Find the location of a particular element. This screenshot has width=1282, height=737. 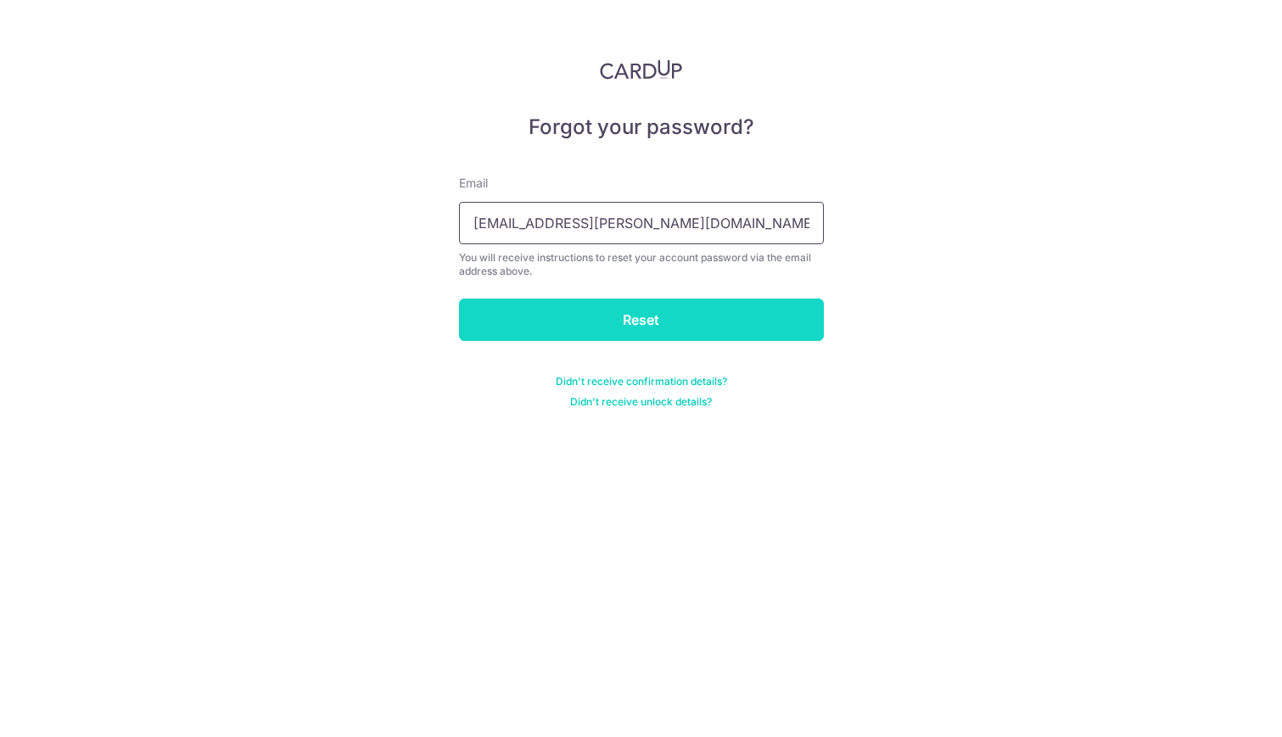

input: Enter your Email is located at coordinates (641, 223).